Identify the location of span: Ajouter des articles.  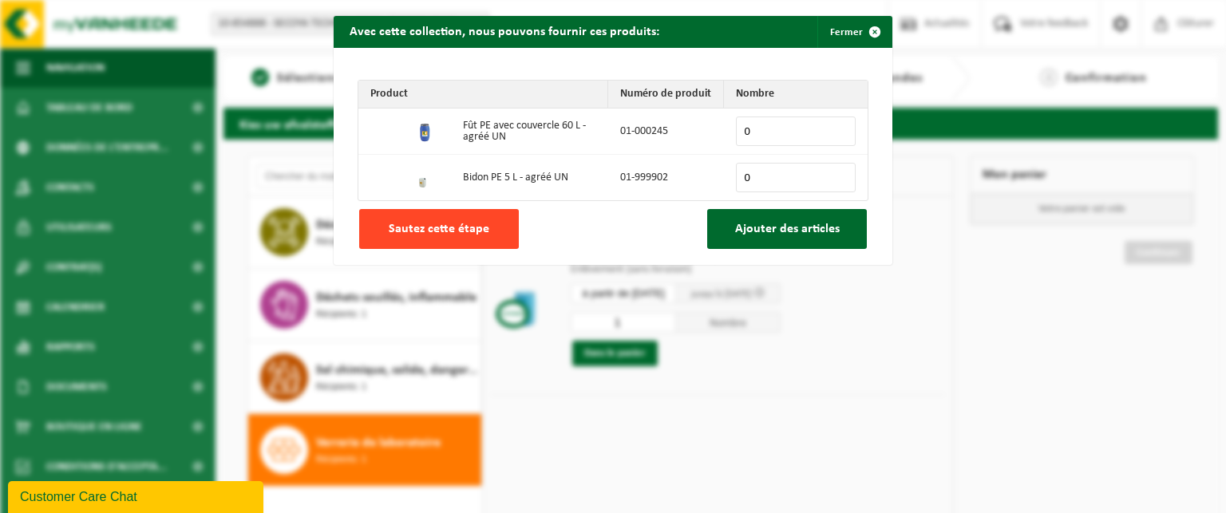
(787, 229).